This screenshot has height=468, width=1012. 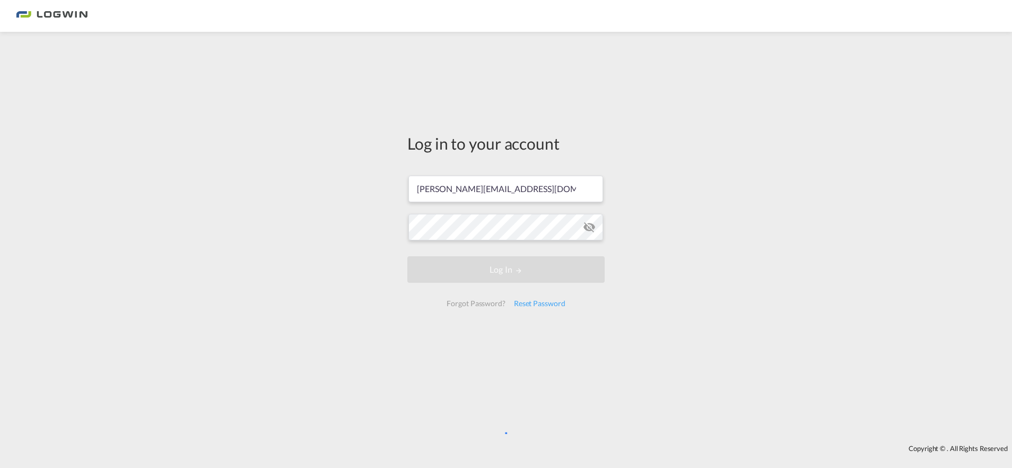 What do you see at coordinates (506, 189) in the screenshot?
I see `input: Enter email/phone number` at bounding box center [506, 189].